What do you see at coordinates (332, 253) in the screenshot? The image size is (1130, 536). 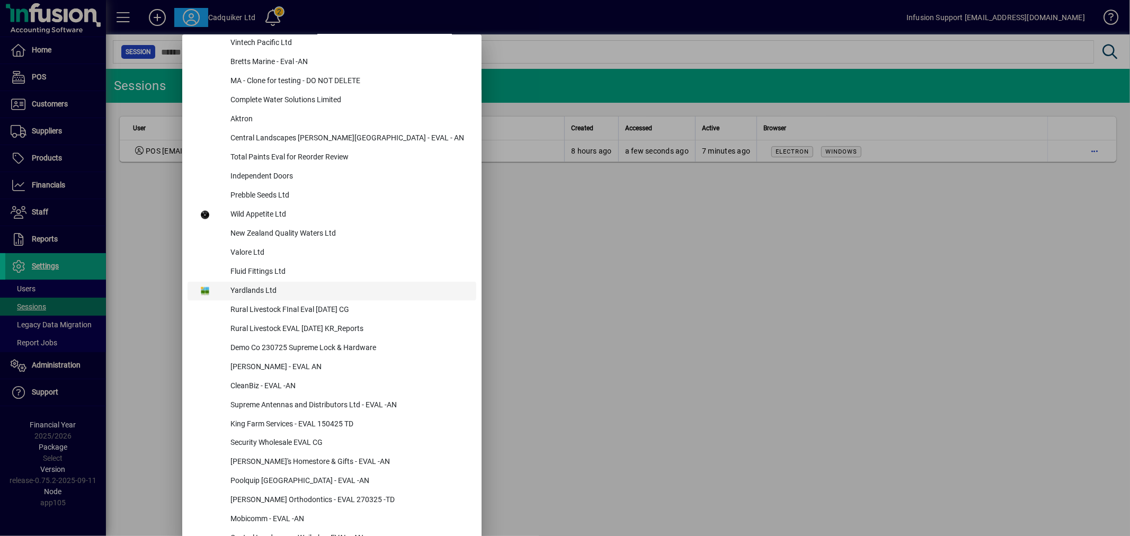 I see `button: Valore Ltd` at bounding box center [332, 253].